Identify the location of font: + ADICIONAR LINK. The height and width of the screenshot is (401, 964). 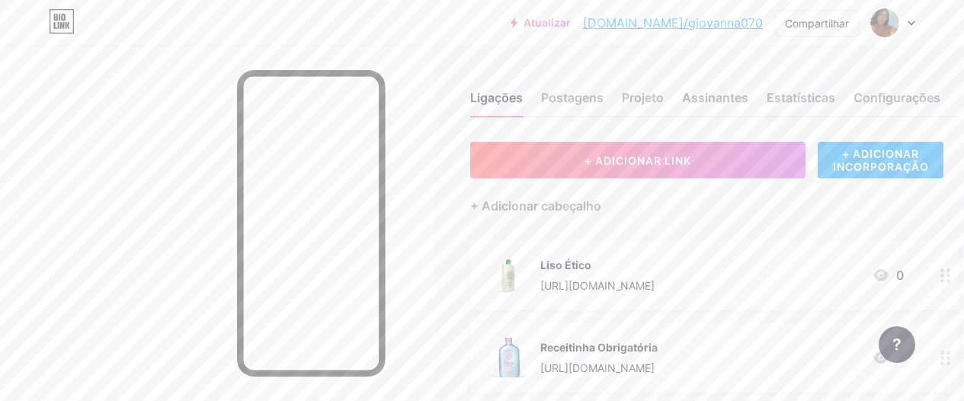
(638, 160).